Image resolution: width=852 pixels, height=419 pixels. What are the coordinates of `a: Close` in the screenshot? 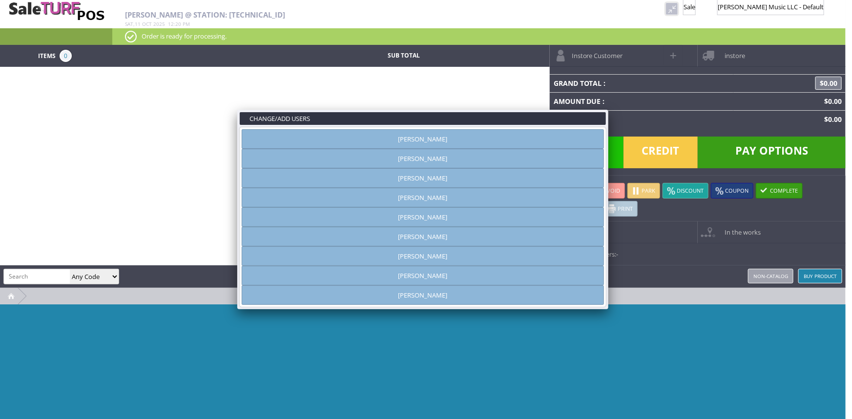 It's located at (608, 110).